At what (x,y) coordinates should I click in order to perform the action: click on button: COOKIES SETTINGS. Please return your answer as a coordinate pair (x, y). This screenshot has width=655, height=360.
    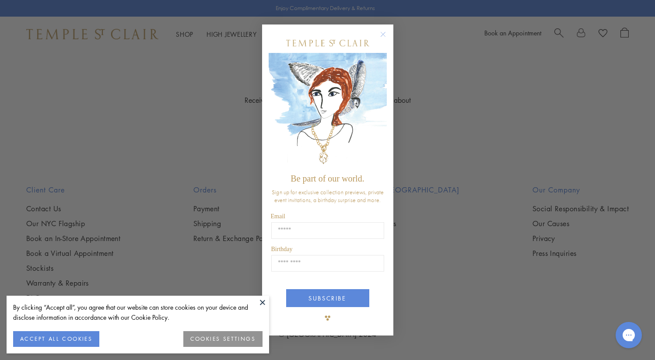
    Looking at the image, I should click on (223, 339).